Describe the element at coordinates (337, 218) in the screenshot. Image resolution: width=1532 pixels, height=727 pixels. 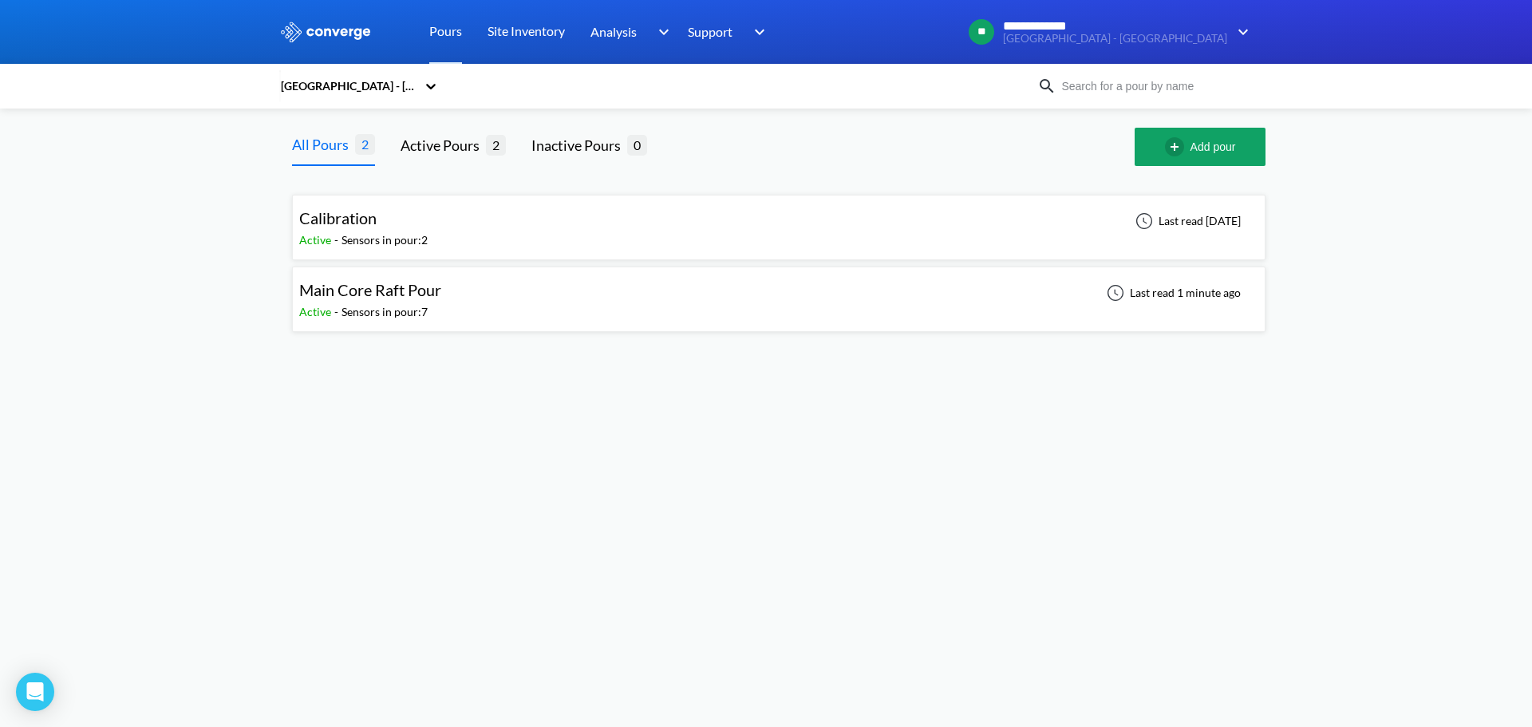
I see `span: Calibration` at that location.